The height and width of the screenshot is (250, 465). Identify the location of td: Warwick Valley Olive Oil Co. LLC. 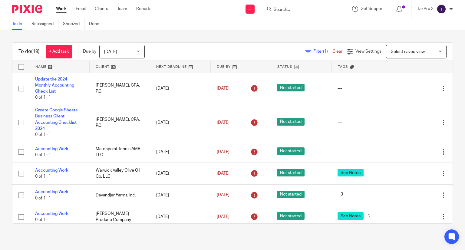
(120, 173).